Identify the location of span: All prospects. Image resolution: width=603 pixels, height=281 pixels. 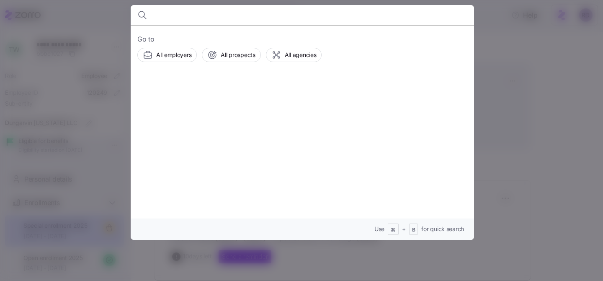
(238, 55).